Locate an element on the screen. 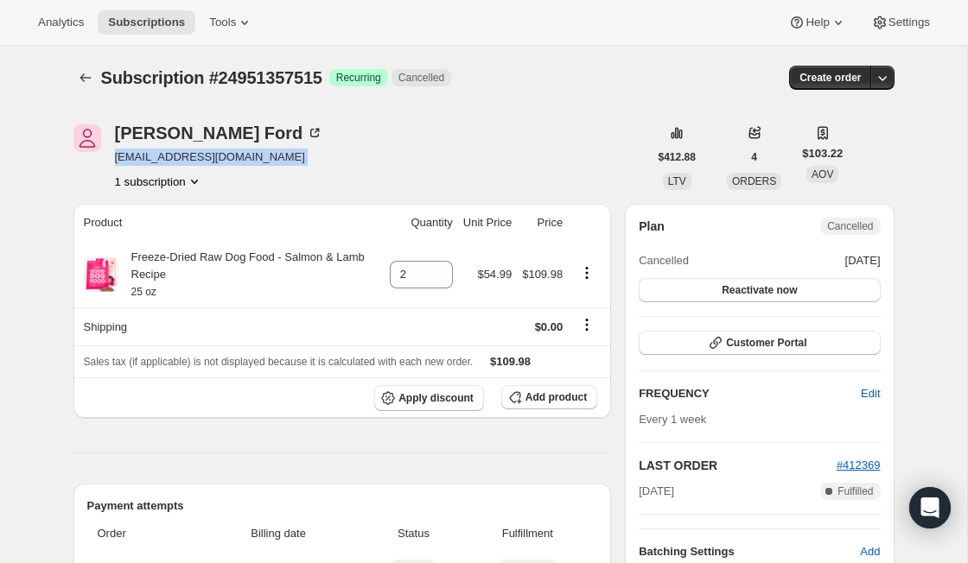 This screenshot has width=968, height=563. span: 4 is located at coordinates (753, 157).